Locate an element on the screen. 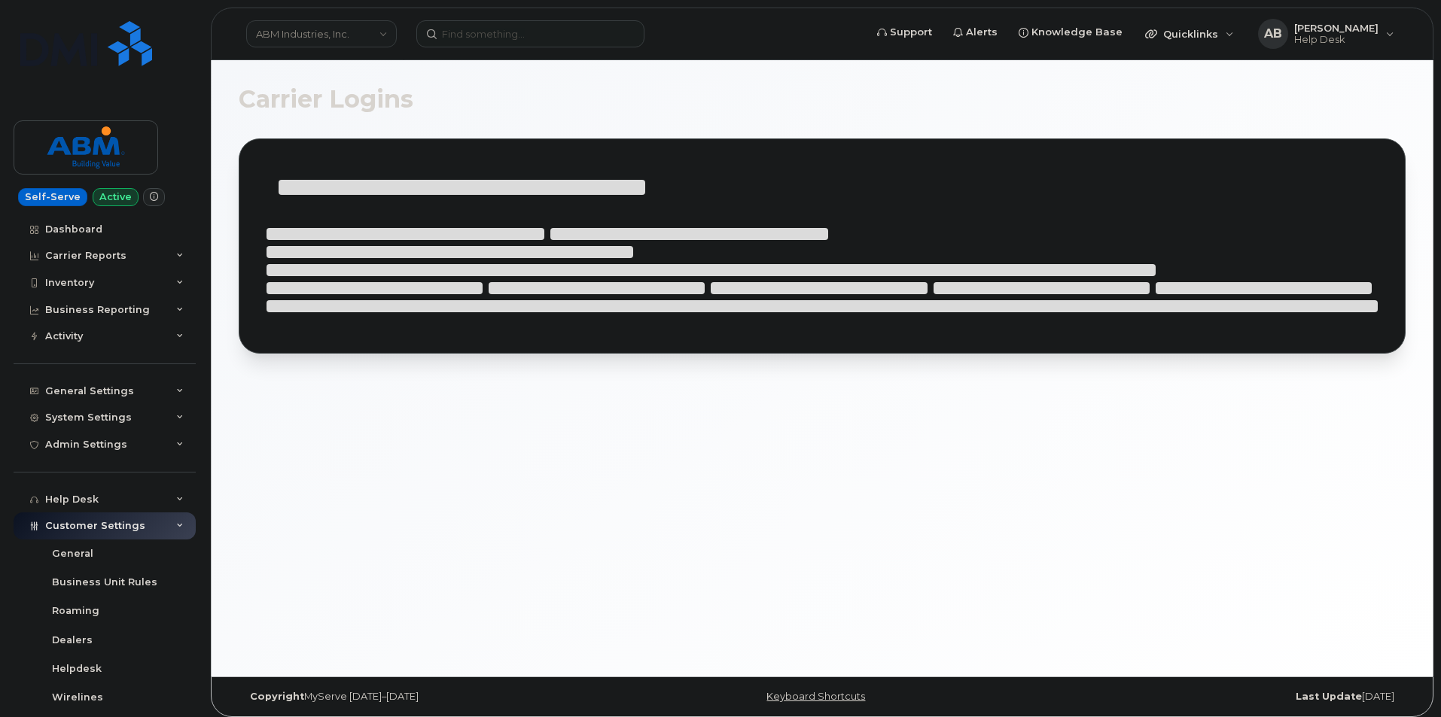 The height and width of the screenshot is (717, 1441). a: Keyboard Shortcuts is located at coordinates (815, 696).